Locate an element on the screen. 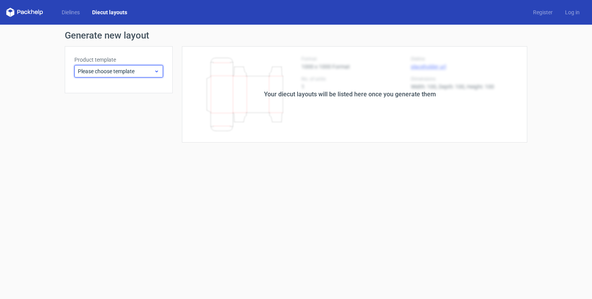  label: Product template is located at coordinates (119, 60).